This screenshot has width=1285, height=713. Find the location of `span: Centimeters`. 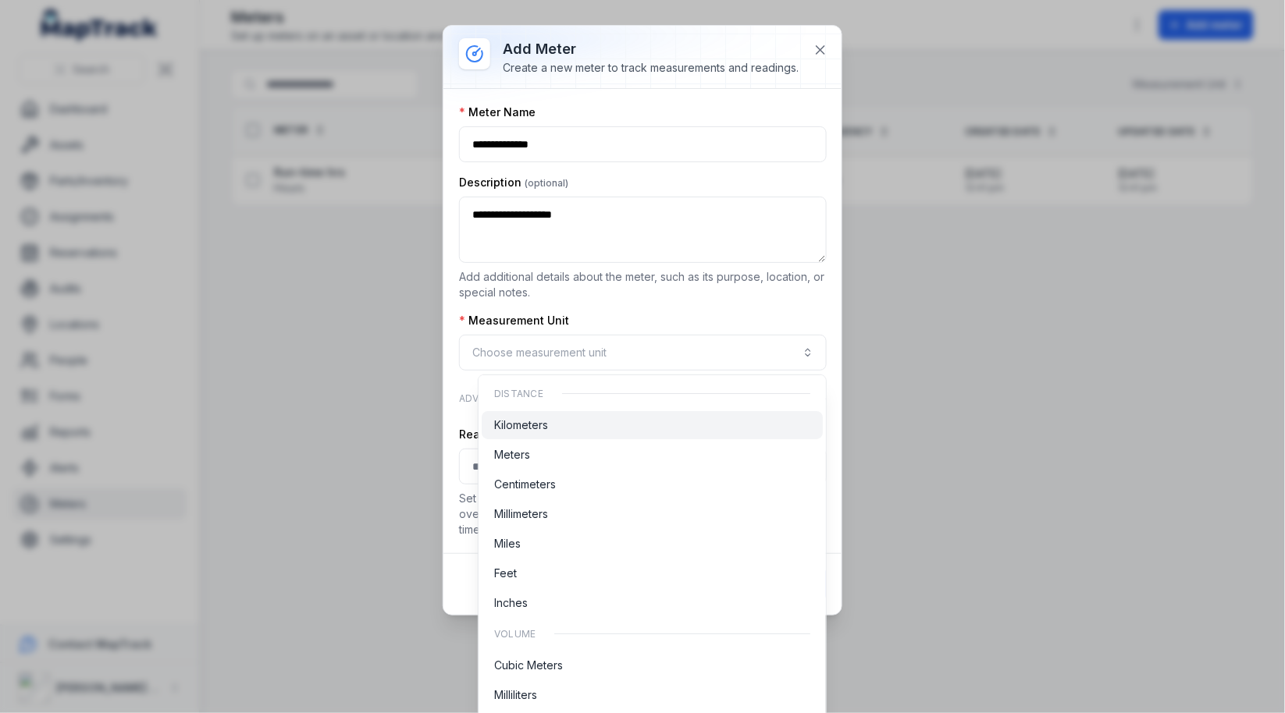

span: Centimeters is located at coordinates (524, 485).